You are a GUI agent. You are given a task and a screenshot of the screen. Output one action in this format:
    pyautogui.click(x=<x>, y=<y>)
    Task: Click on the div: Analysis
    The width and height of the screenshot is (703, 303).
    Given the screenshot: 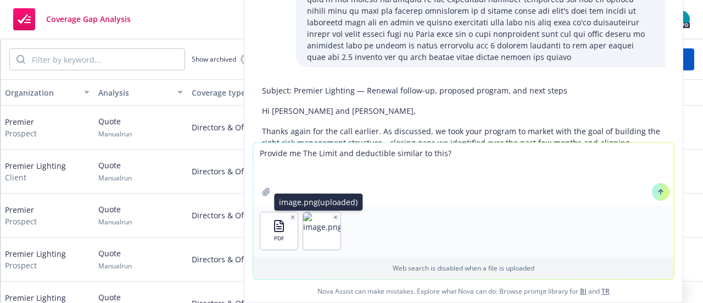 What is the action you would take?
    pyautogui.click(x=135, y=92)
    